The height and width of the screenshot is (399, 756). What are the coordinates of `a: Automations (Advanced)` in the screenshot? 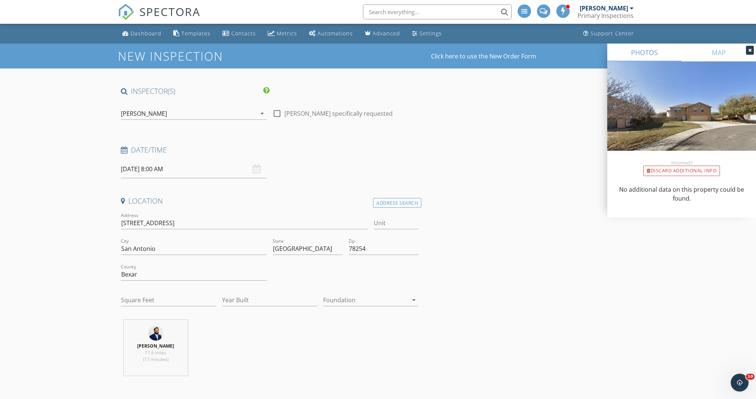 It's located at (331, 33).